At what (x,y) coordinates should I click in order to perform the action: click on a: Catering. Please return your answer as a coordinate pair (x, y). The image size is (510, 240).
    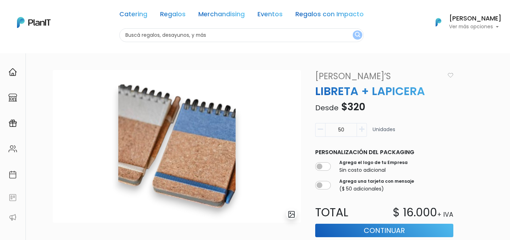
    Looking at the image, I should click on (133, 16).